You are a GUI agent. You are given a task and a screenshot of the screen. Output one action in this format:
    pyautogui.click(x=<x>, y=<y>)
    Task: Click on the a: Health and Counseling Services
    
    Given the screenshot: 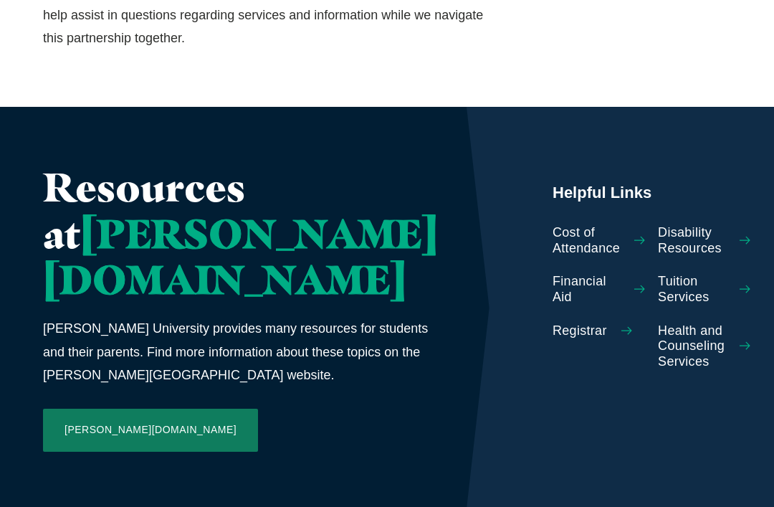 What is the action you would take?
    pyautogui.click(x=704, y=346)
    